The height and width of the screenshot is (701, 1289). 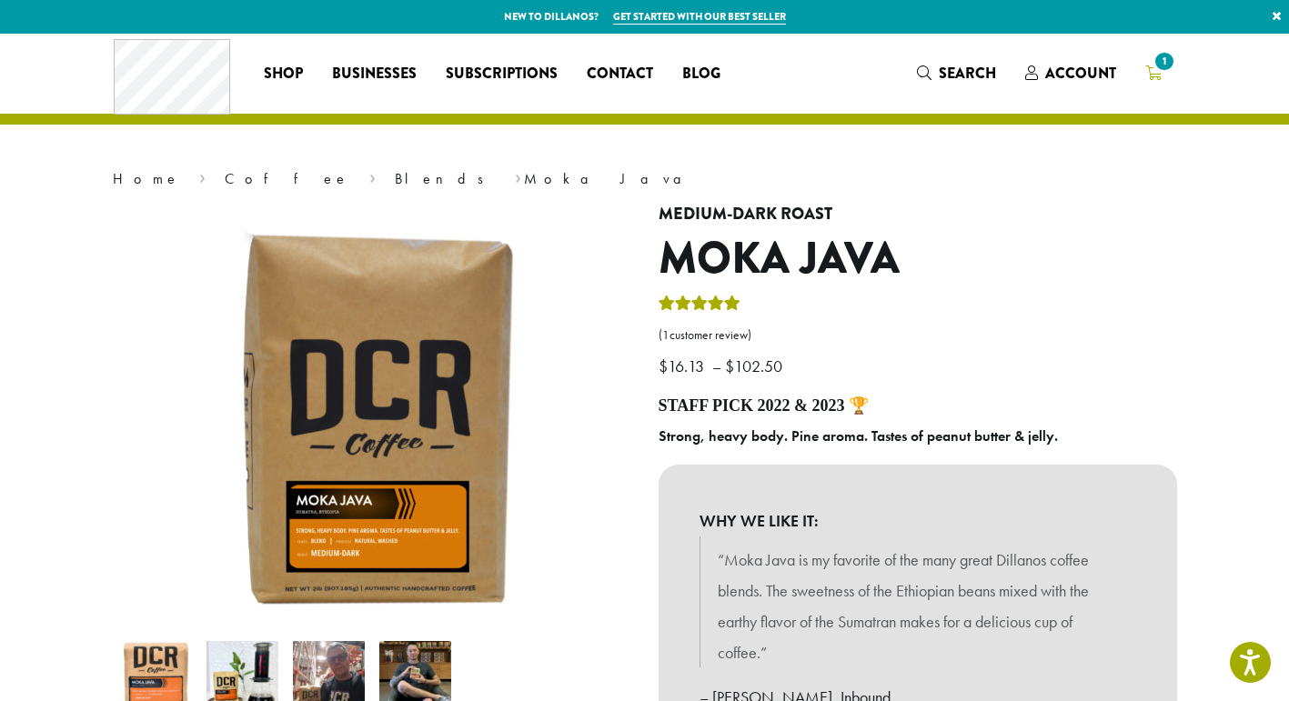 I want to click on a: (1customer review), so click(x=918, y=336).